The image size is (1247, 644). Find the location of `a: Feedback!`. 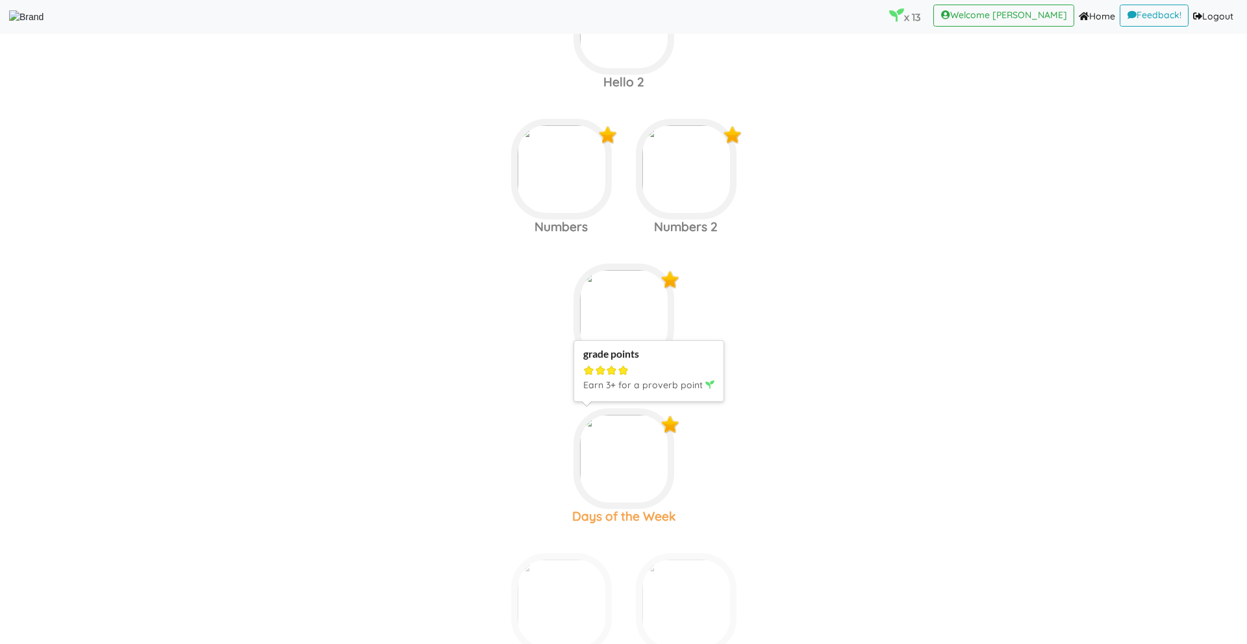

a: Feedback! is located at coordinates (1154, 16).